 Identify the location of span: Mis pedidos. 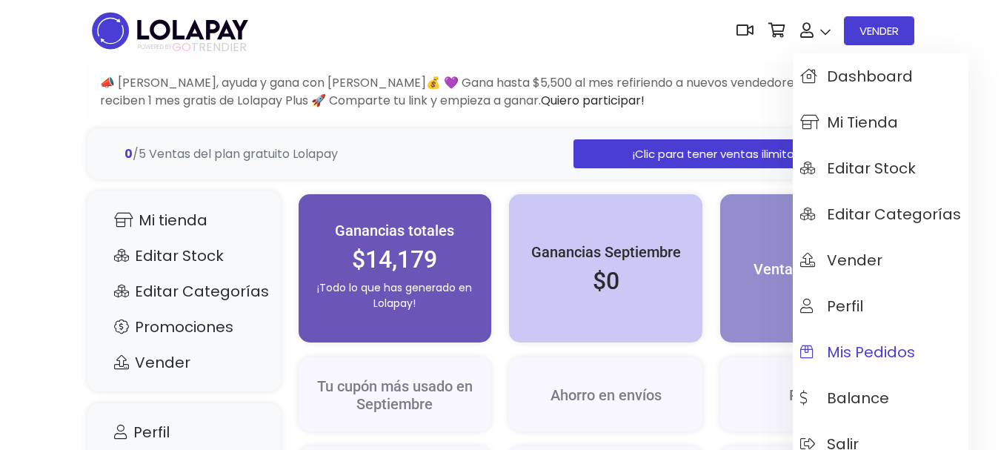
(857, 352).